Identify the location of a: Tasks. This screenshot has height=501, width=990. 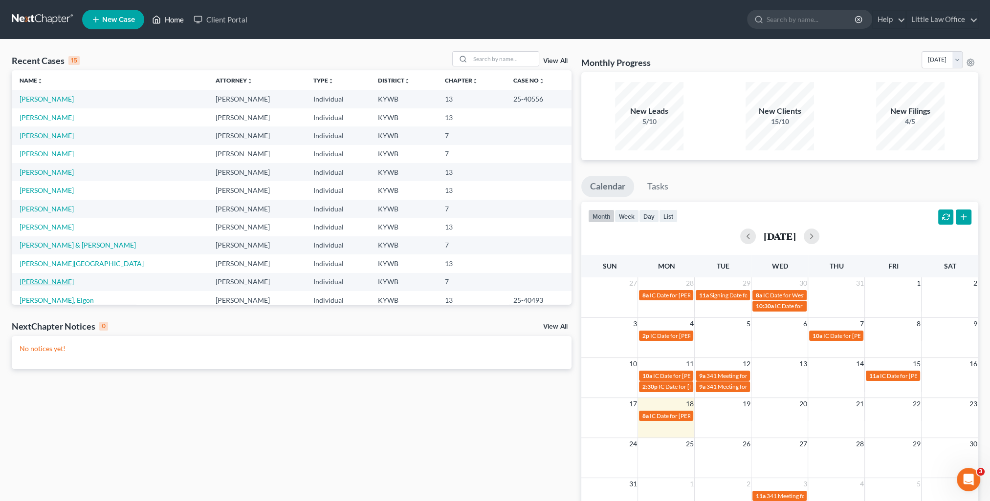
(657, 187).